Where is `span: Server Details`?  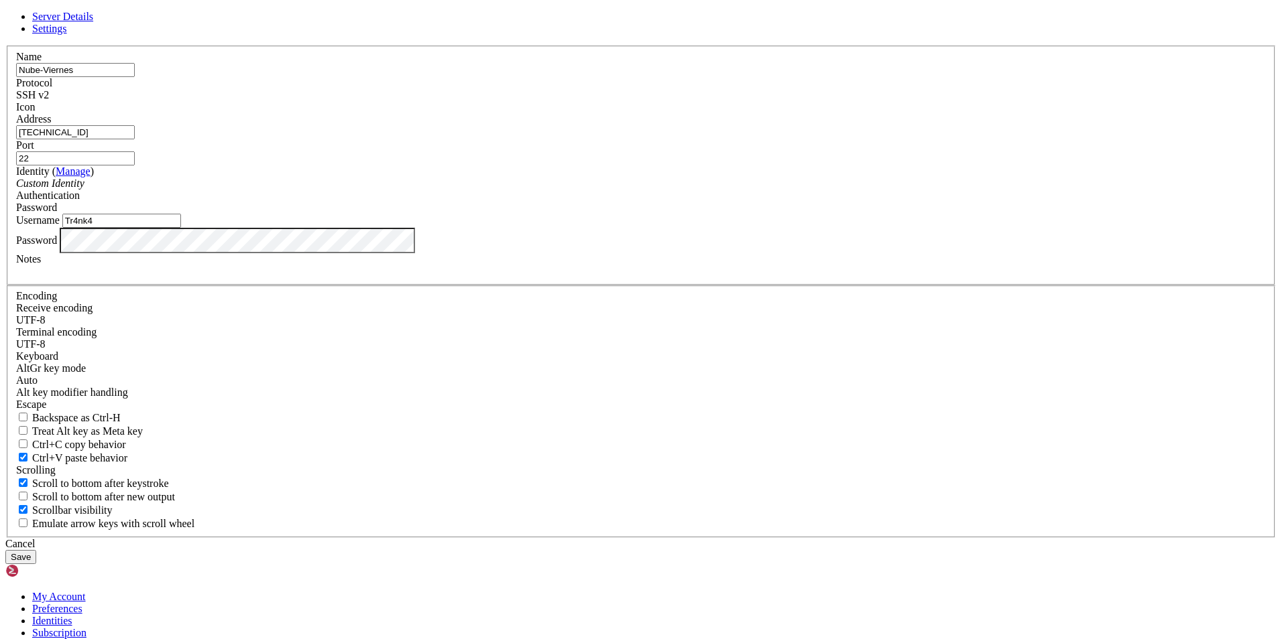 span: Server Details is located at coordinates (62, 16).